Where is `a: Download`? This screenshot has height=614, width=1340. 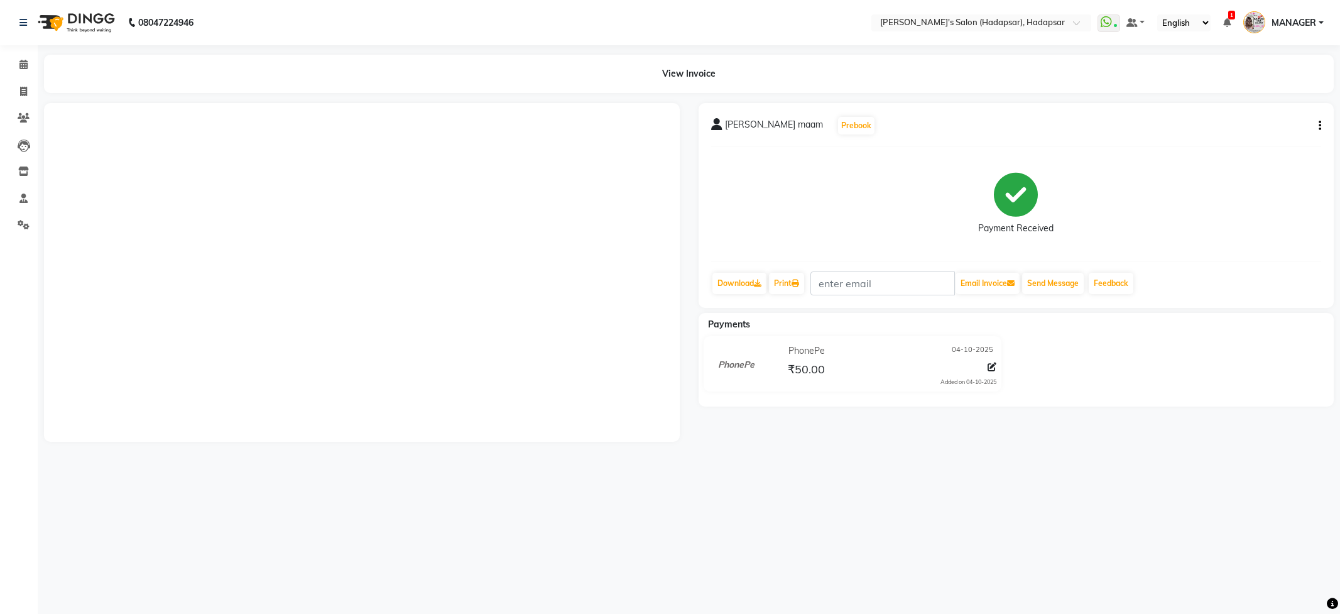
a: Download is located at coordinates (740, 283).